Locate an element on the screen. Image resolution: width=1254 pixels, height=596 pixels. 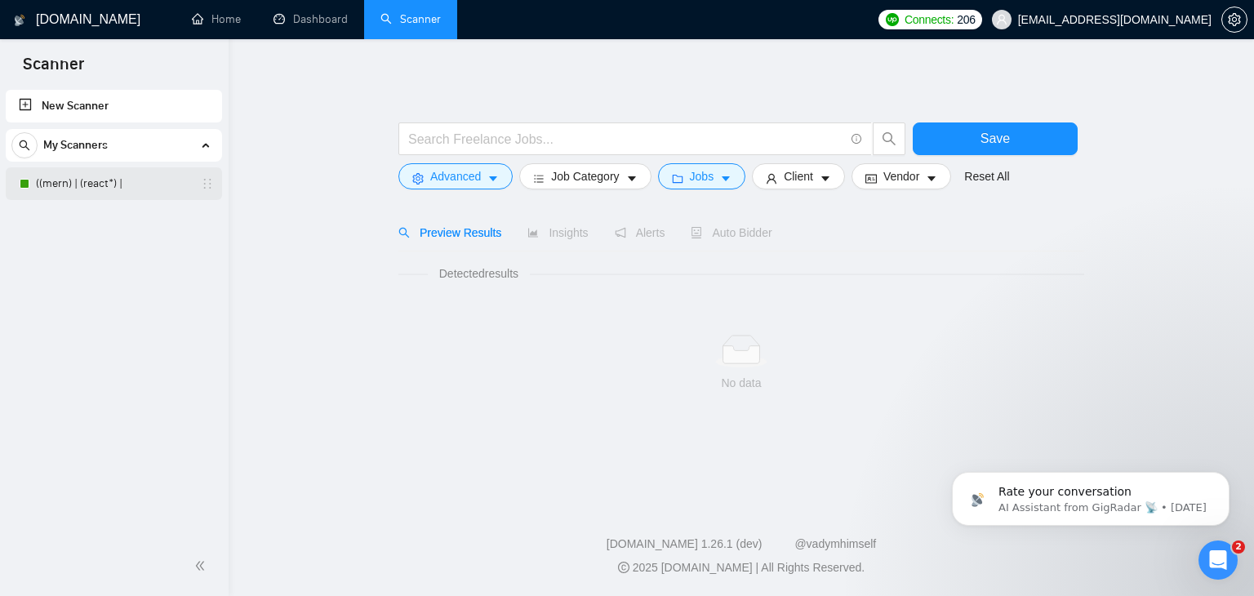
span: info-circle is located at coordinates (856, 139).